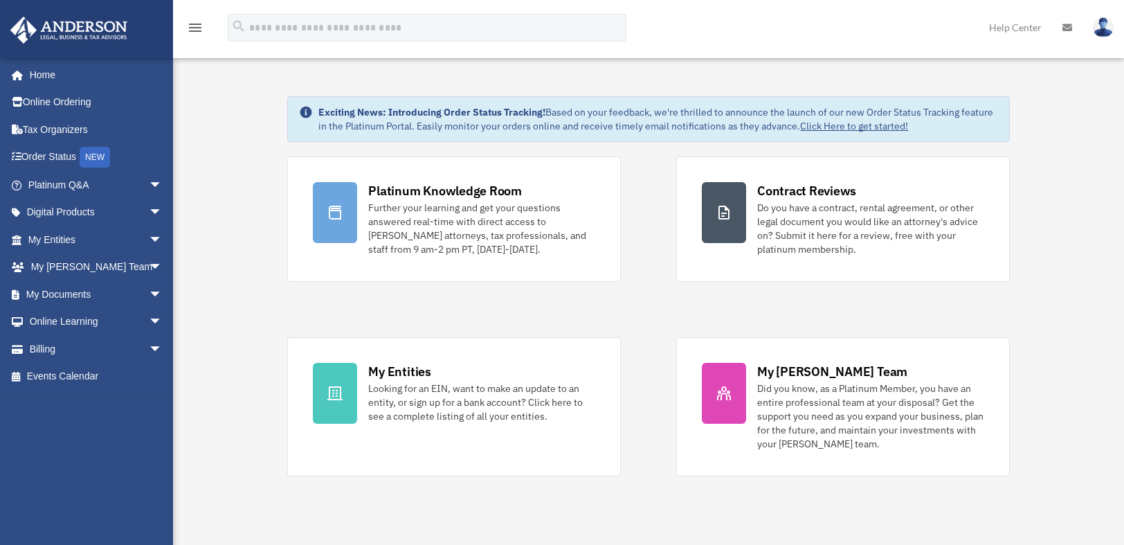 This screenshot has height=545, width=1124. Describe the element at coordinates (195, 28) in the screenshot. I see `i: menu` at that location.